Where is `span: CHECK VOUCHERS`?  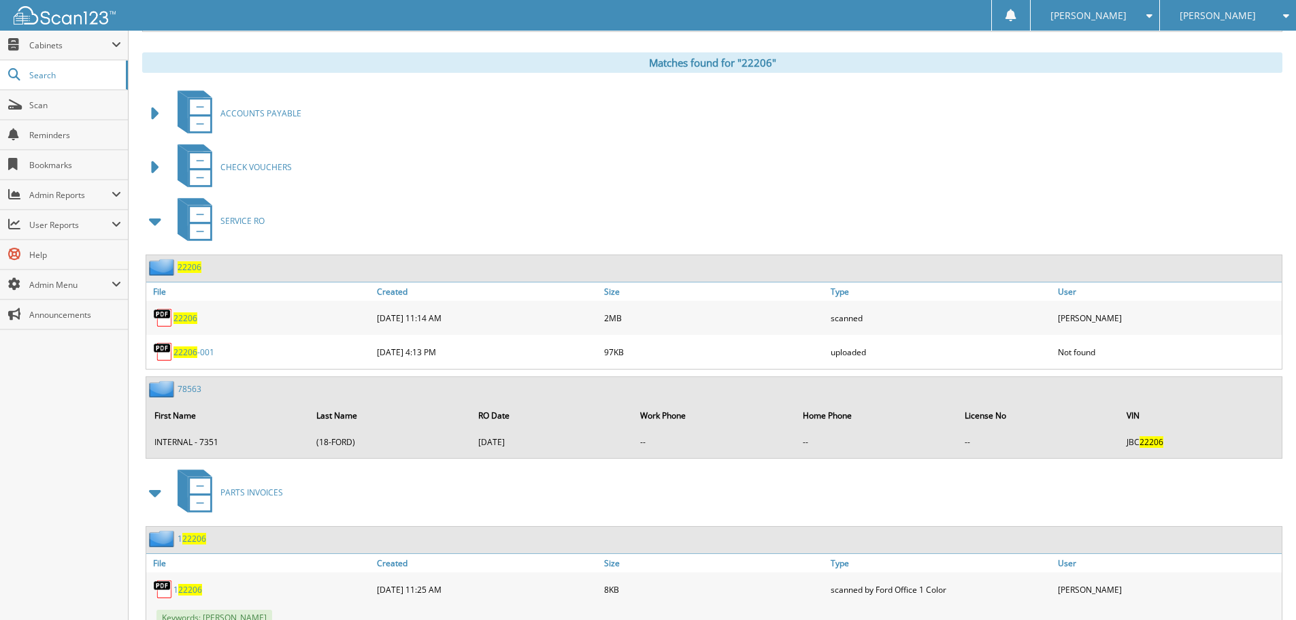 span: CHECK VOUCHERS is located at coordinates (256, 167).